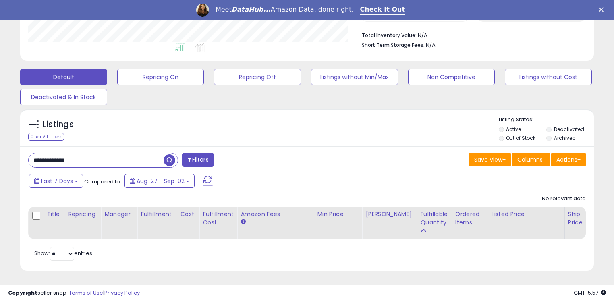 This screenshot has width=614, height=301. What do you see at coordinates (576, 219) in the screenshot?
I see `div: Ship Price` at bounding box center [576, 219].